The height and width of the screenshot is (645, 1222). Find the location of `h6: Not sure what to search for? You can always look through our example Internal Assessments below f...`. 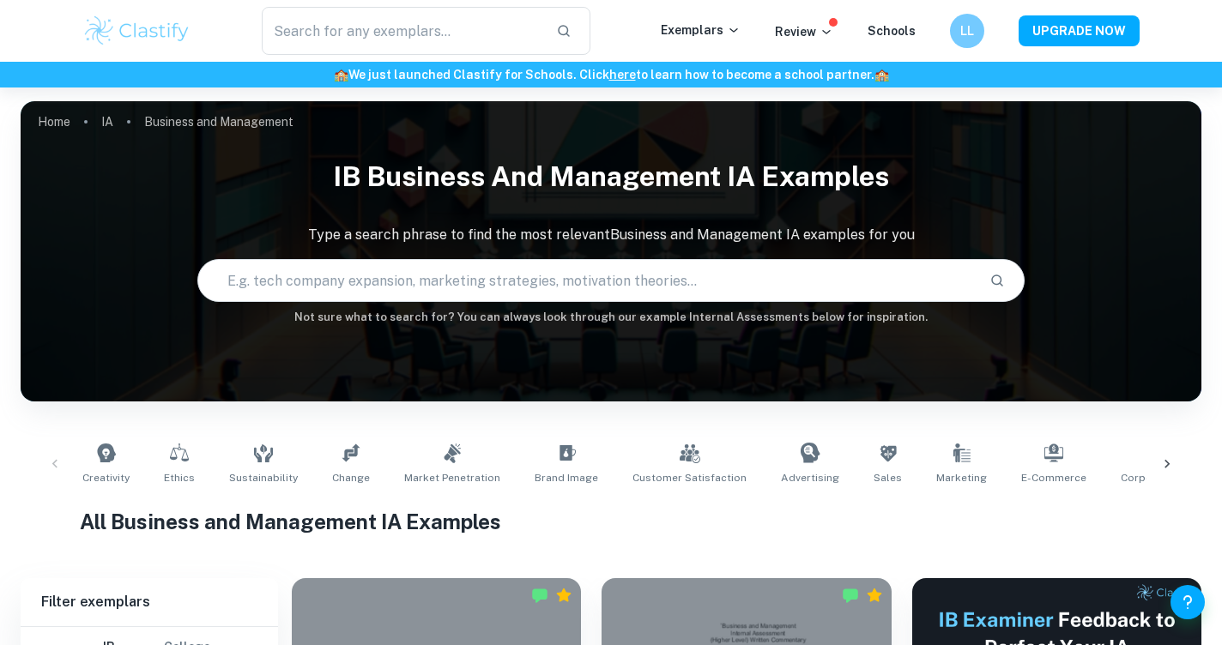

h6: Not sure what to search for? You can always look through our example Internal Assessments below f... is located at coordinates (611, 317).